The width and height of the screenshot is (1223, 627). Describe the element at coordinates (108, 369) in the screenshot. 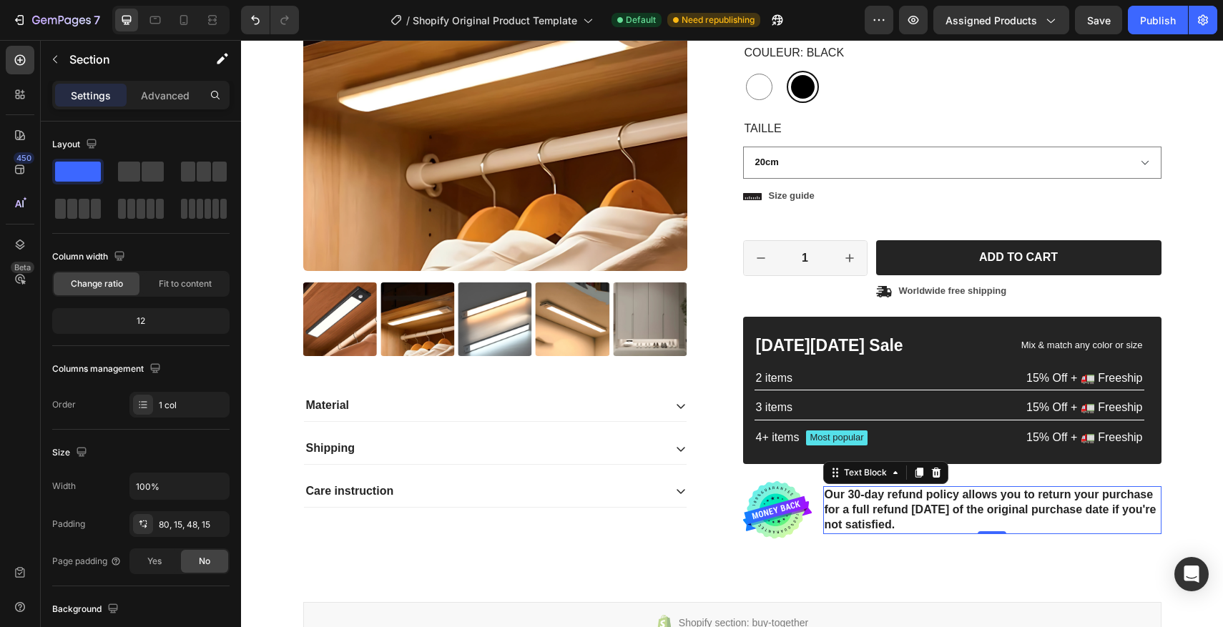

I see `div: Columns management` at that location.